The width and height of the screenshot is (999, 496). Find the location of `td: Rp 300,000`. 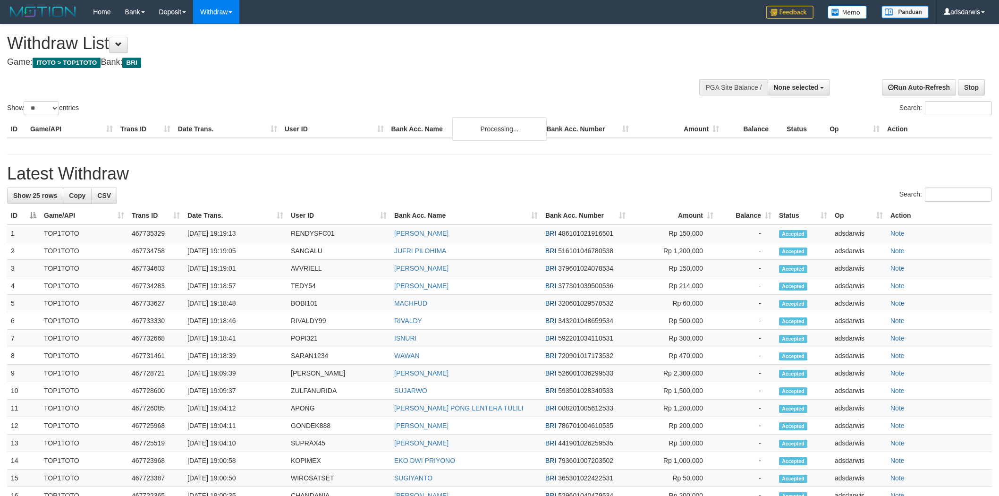

td: Rp 300,000 is located at coordinates (673, 338).